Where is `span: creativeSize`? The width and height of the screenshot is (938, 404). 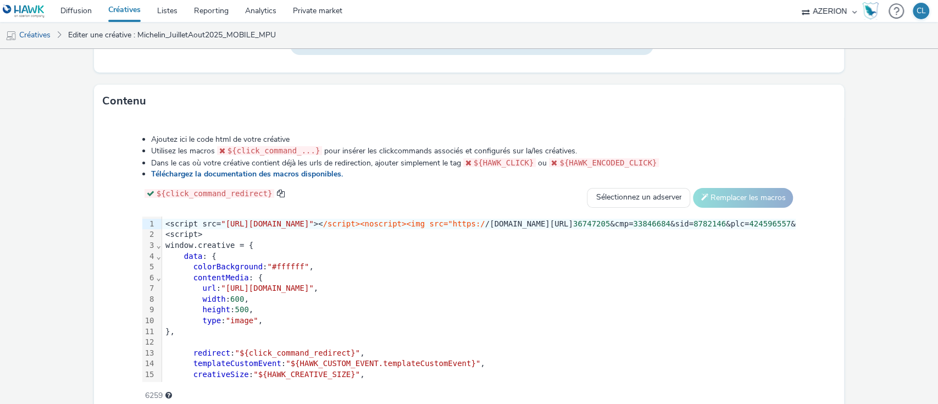 span: creativeSize is located at coordinates (221, 374).